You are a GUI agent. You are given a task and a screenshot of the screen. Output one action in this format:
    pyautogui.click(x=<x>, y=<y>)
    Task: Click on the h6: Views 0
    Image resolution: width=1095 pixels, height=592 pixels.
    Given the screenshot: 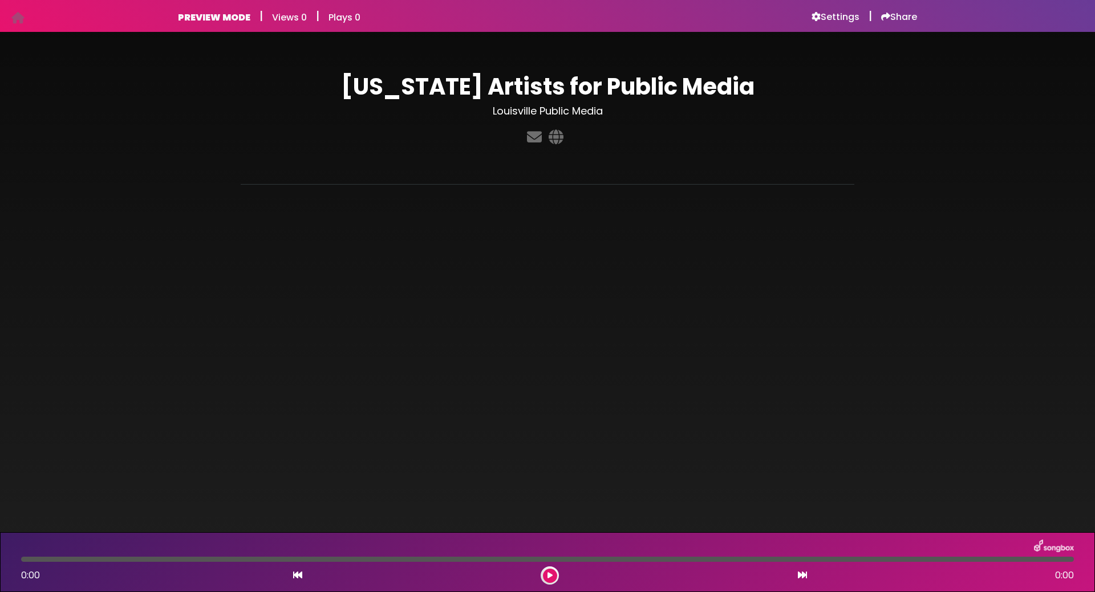 What is the action you would take?
    pyautogui.click(x=289, y=17)
    